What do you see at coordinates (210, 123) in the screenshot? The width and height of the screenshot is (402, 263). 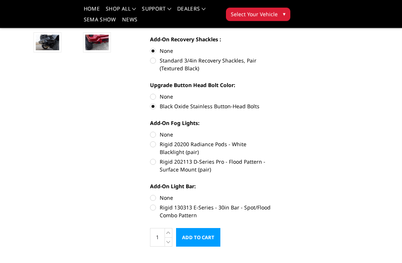 I see `label: Add-On Fog Lights:` at bounding box center [210, 123].